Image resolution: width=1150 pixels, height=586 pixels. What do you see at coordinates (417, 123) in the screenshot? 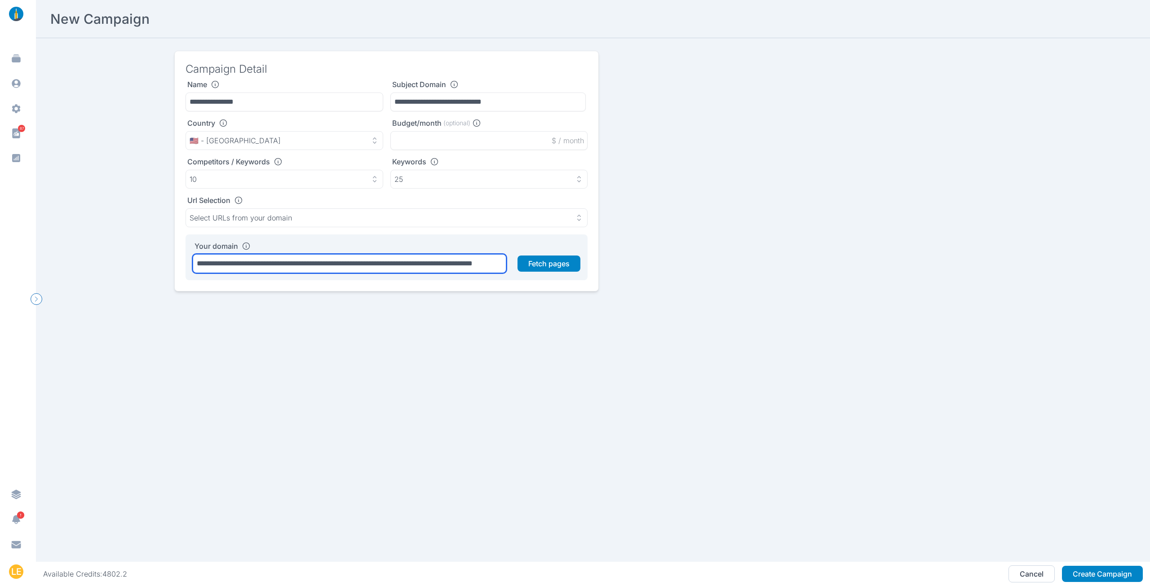
I see `label: Budget/month` at bounding box center [417, 123].